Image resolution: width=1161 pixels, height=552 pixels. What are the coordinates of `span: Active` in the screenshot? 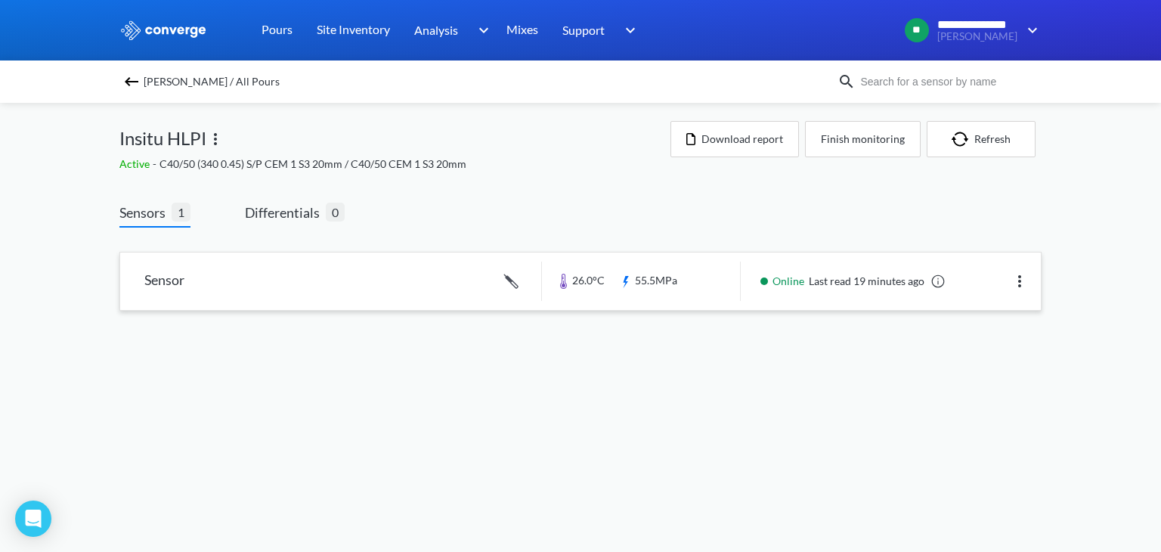 It's located at (136, 163).